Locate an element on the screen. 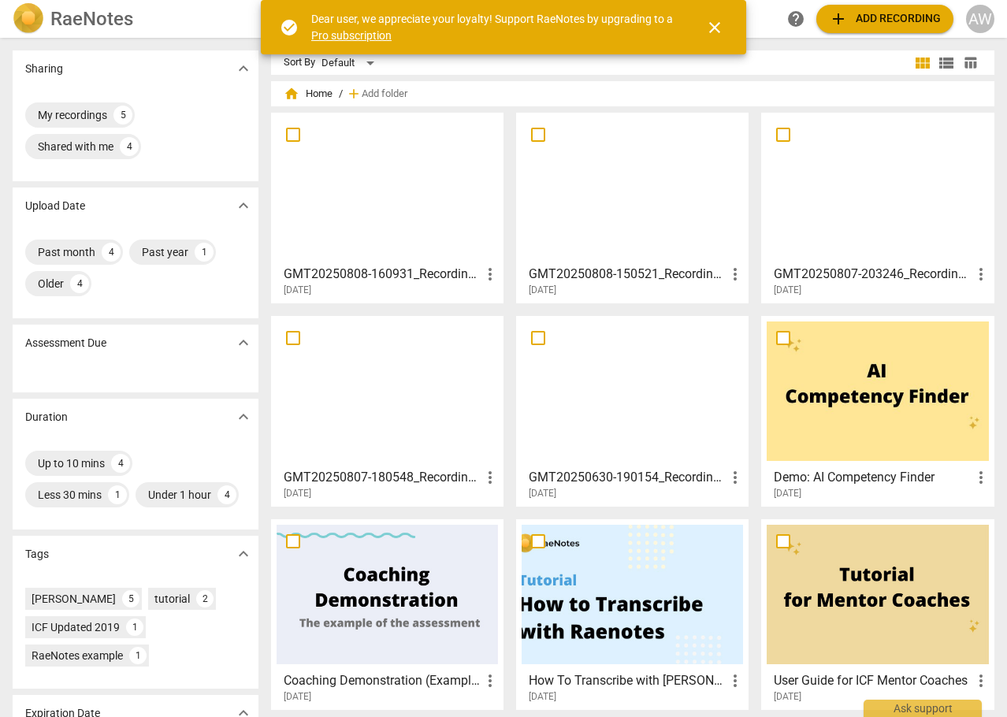 The height and width of the screenshot is (717, 1007). button: Upload is located at coordinates (885, 19).